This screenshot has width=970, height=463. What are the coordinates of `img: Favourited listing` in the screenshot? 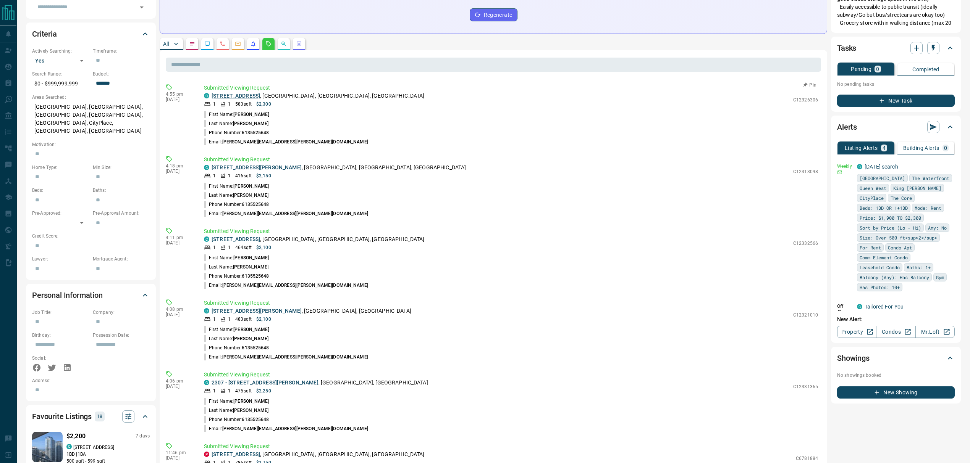 It's located at (47, 447).